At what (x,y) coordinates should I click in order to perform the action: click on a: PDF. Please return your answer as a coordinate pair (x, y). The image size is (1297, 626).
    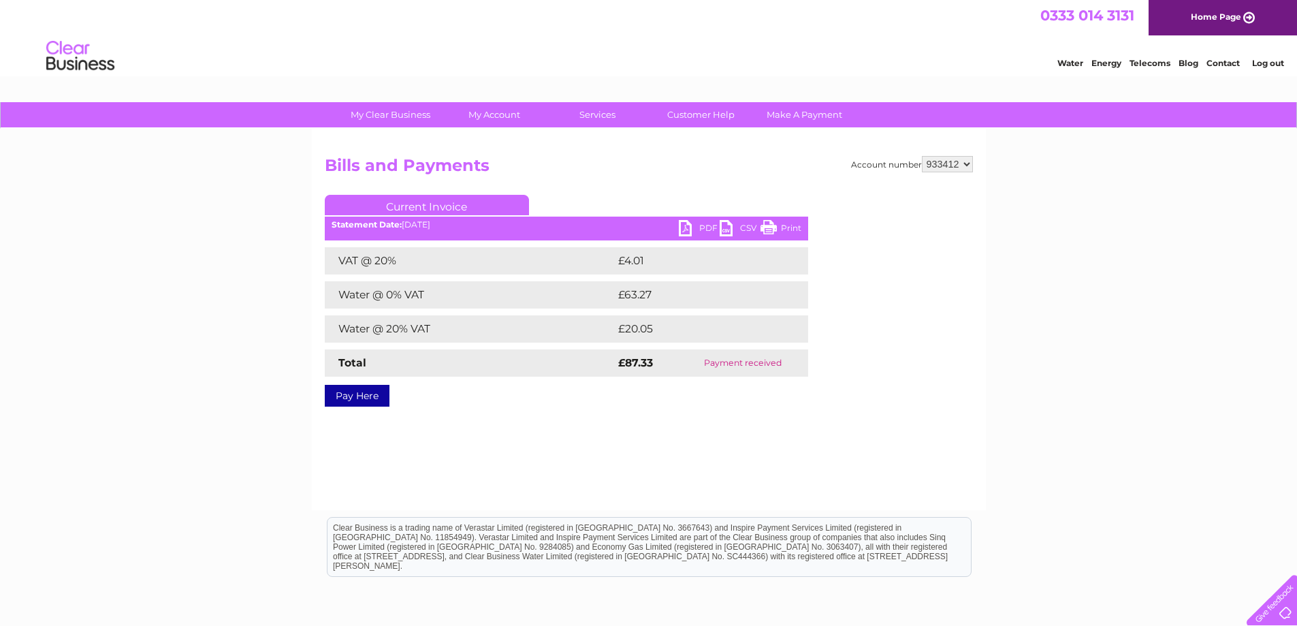
    Looking at the image, I should click on (699, 229).